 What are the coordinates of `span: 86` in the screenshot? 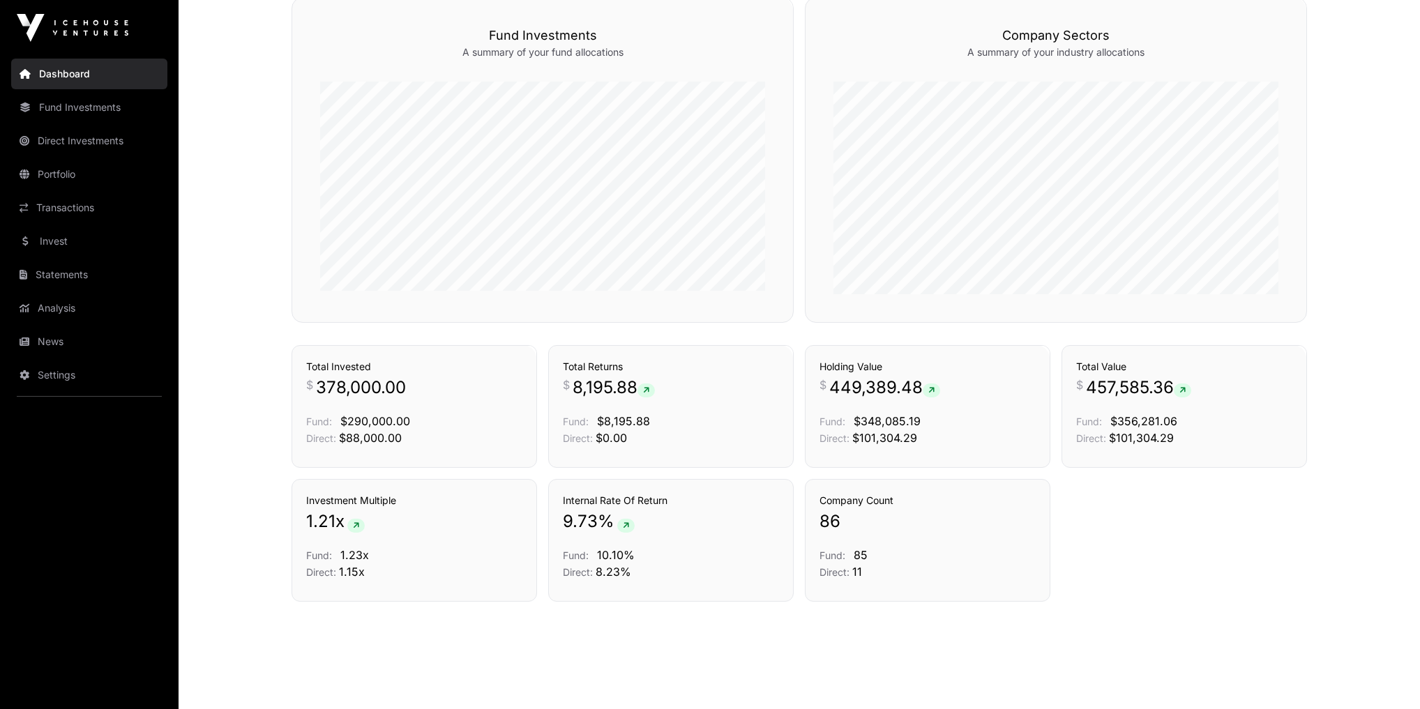 It's located at (830, 522).